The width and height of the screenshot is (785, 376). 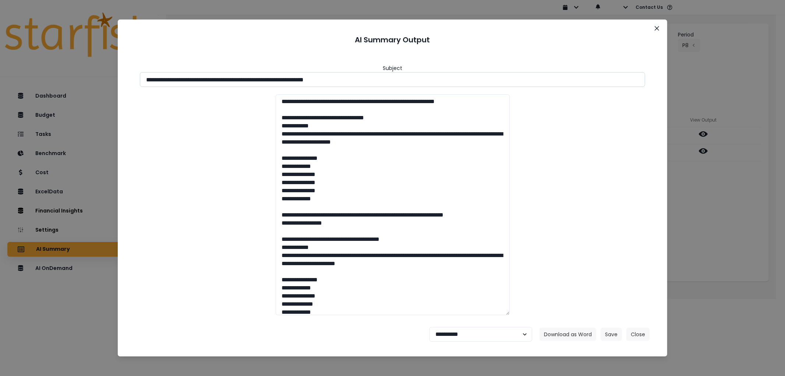 What do you see at coordinates (392, 40) in the screenshot?
I see `header: AI Summary Output` at bounding box center [392, 40].